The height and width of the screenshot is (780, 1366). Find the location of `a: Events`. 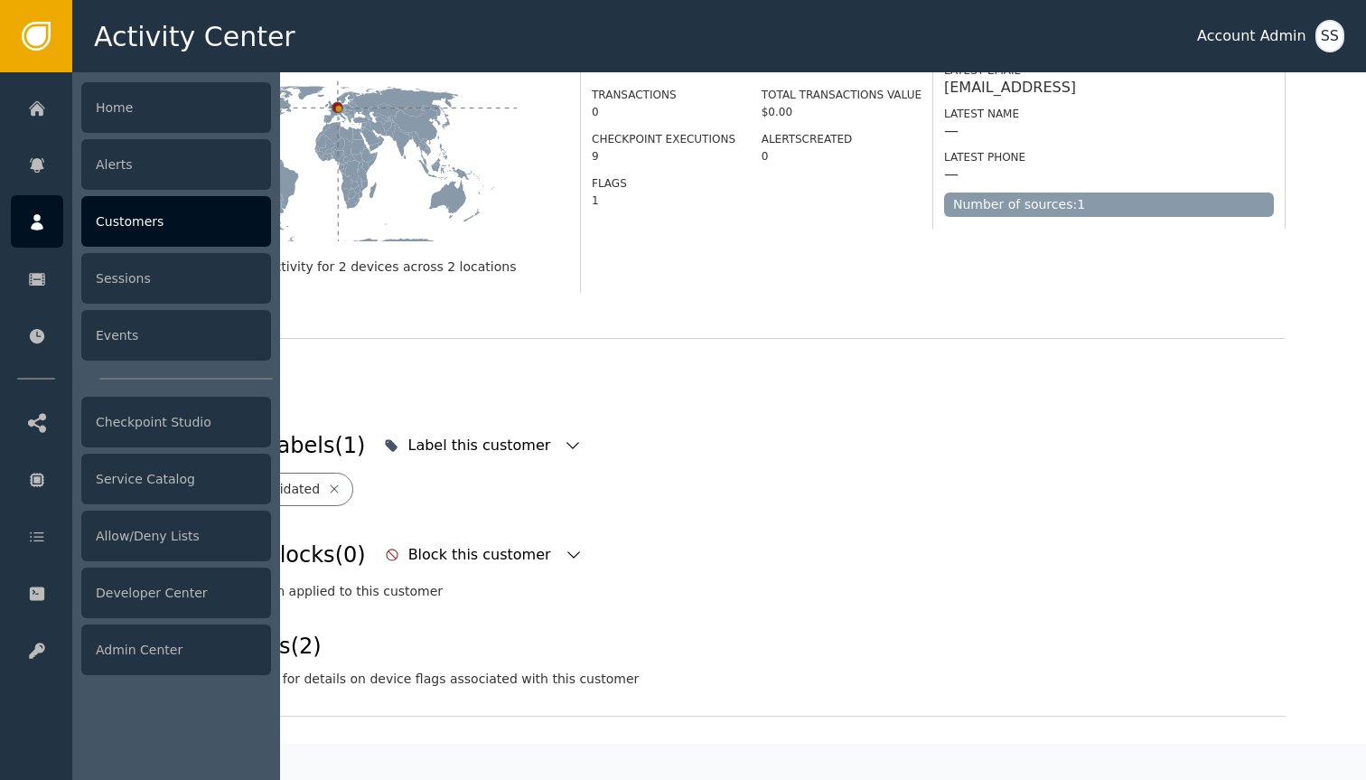

a: Events is located at coordinates (141, 335).